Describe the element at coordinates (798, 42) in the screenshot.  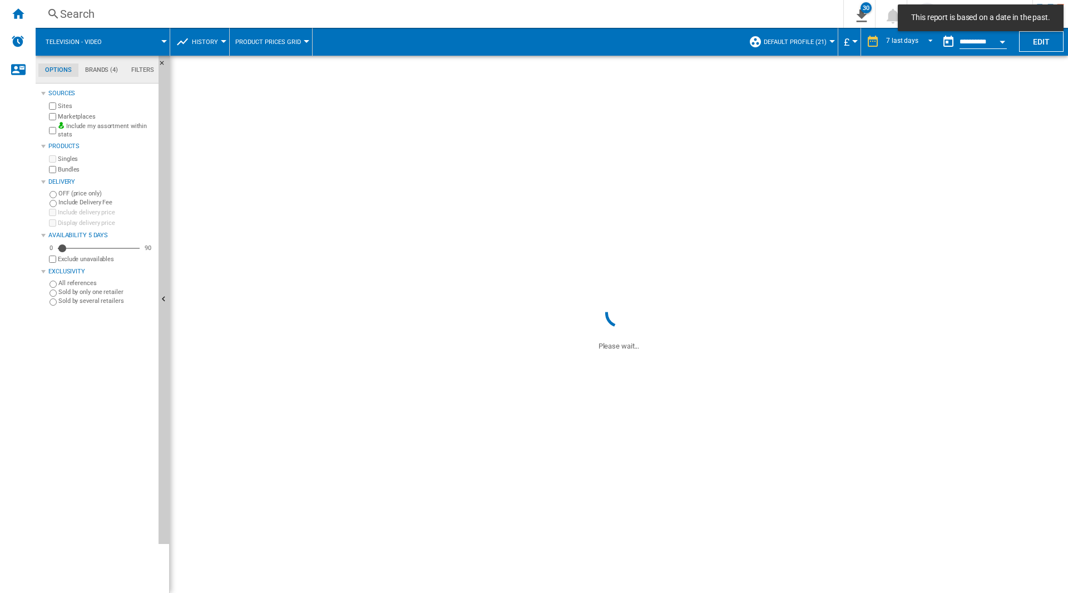
I see `button: Default profile (21)` at that location.